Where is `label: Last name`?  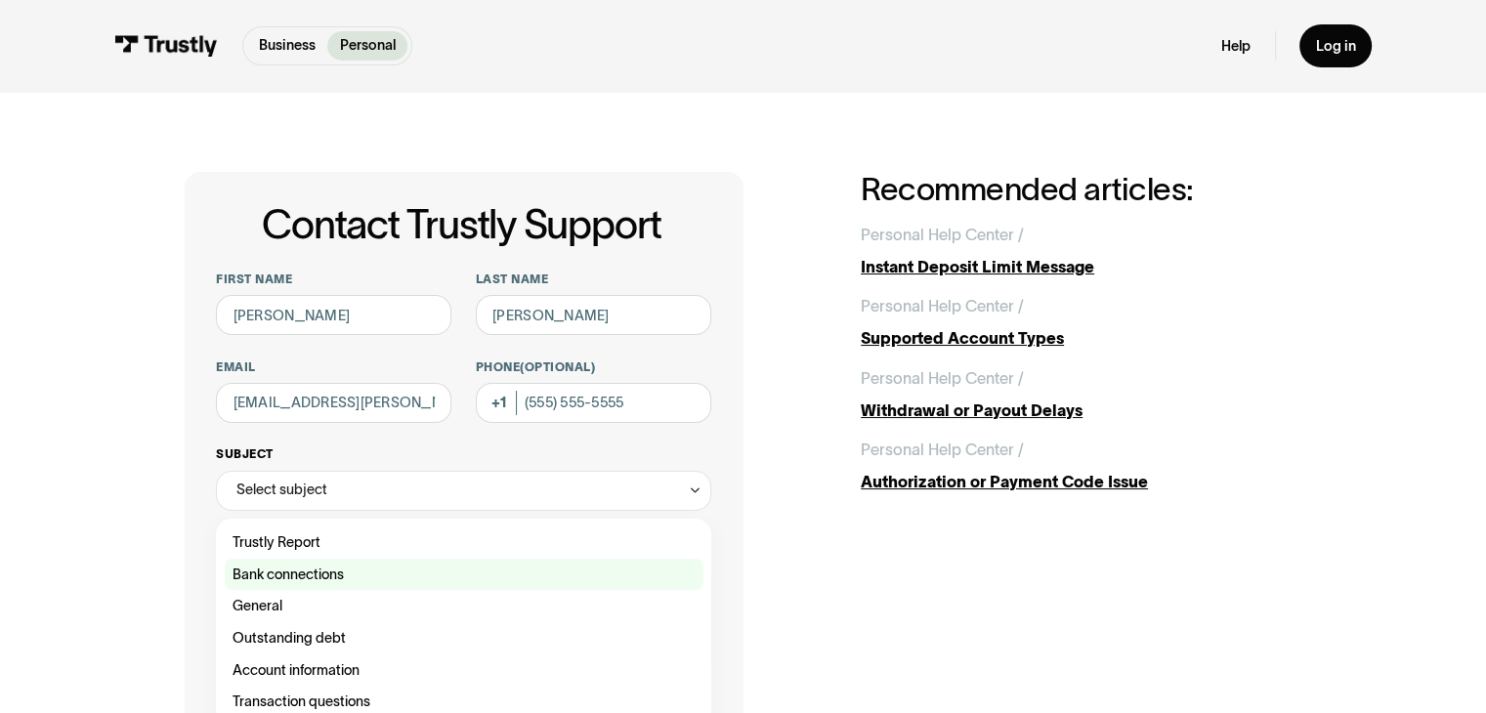
label: Last name is located at coordinates (593, 279).